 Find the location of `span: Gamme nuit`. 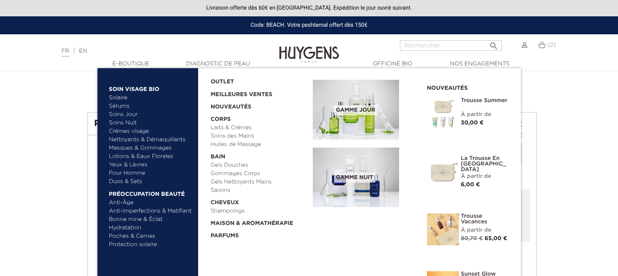

span: Gamme nuit is located at coordinates (354, 178).